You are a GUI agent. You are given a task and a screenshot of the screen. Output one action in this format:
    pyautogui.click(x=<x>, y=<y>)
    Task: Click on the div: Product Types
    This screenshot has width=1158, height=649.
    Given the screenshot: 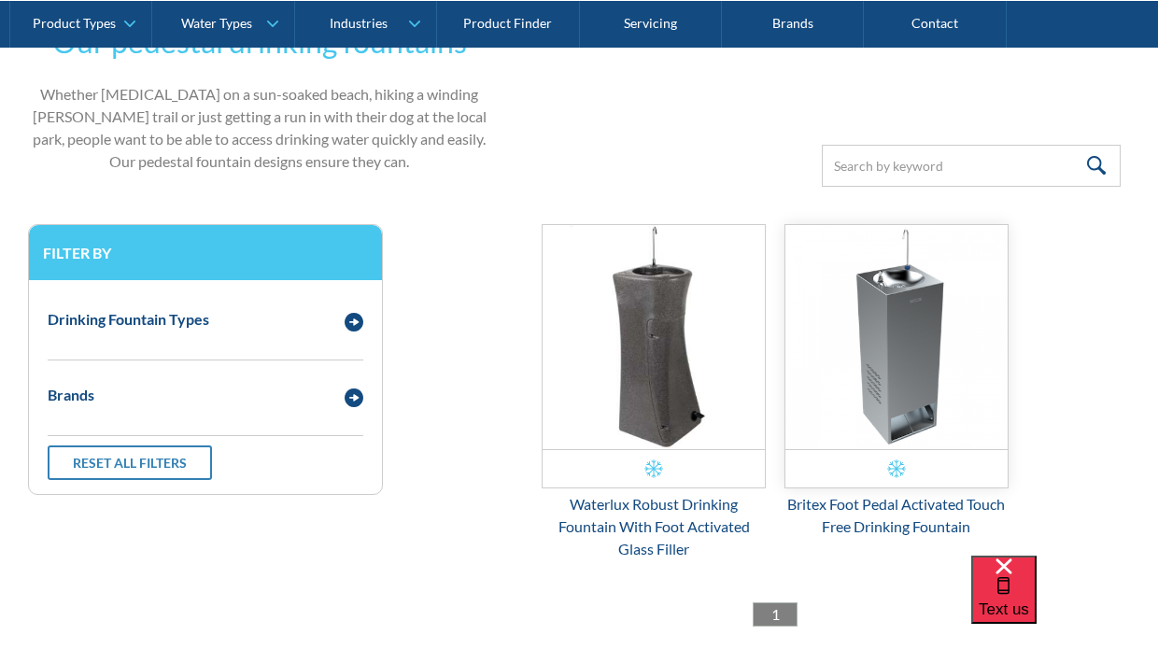 What is the action you would take?
    pyautogui.click(x=74, y=22)
    